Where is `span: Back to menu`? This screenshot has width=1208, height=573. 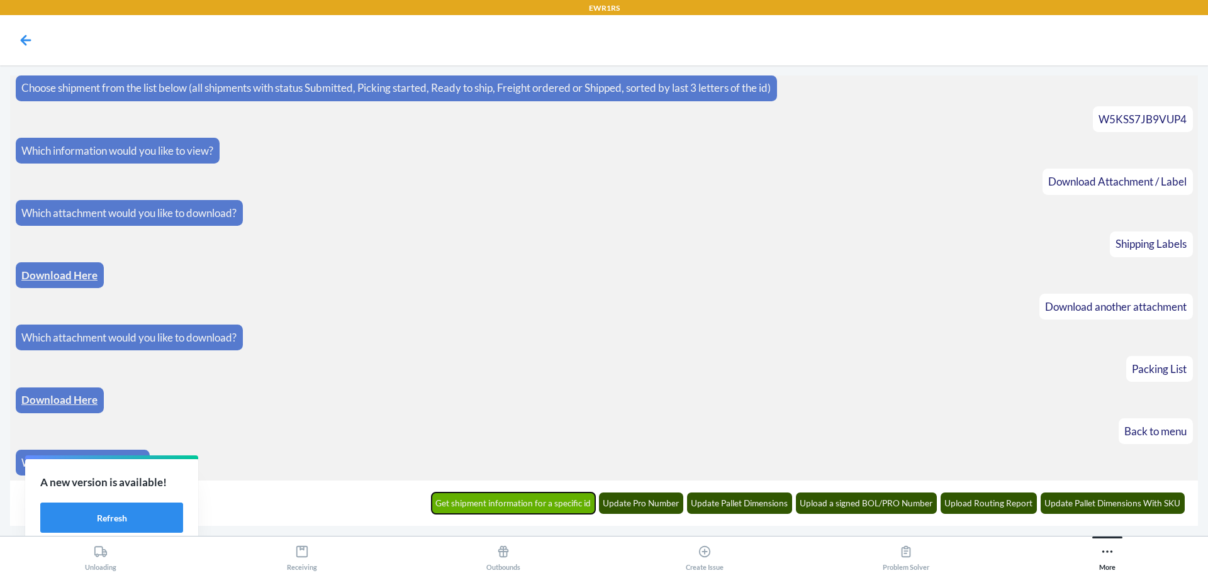 span: Back to menu is located at coordinates (1155, 431).